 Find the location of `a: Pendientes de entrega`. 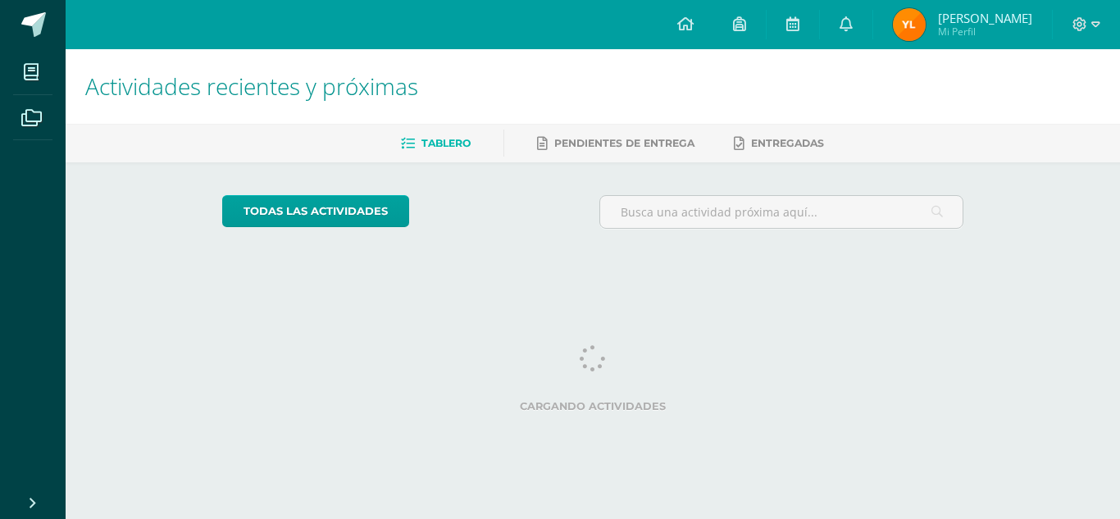

a: Pendientes de entrega is located at coordinates (616, 143).